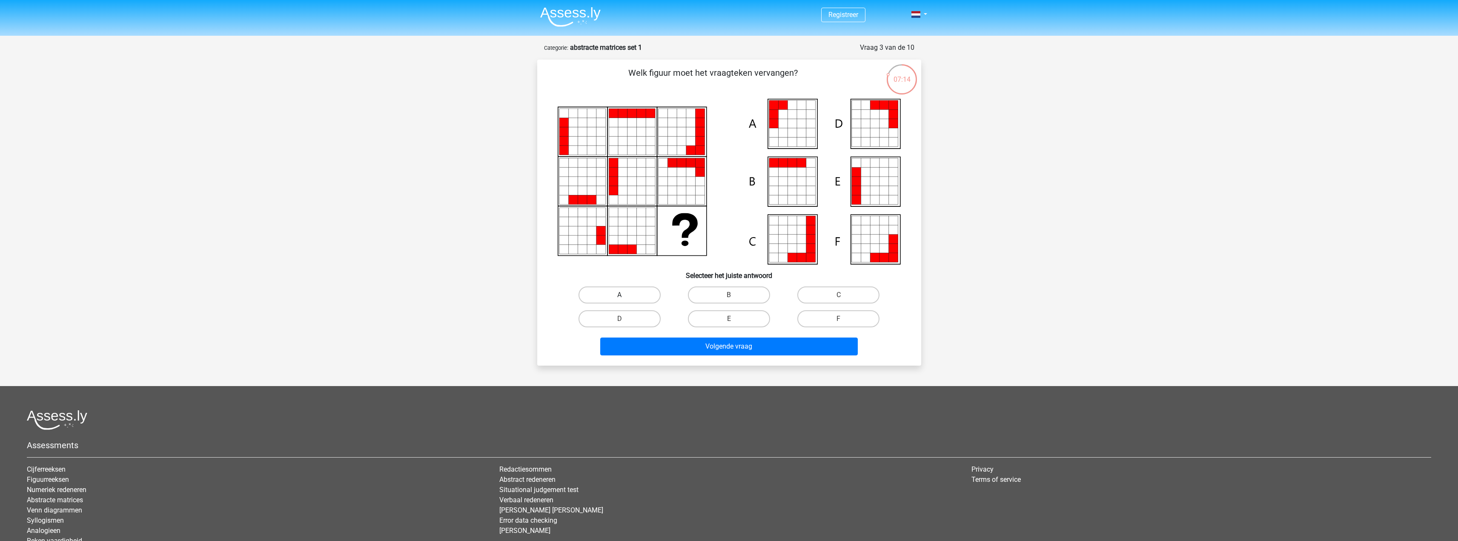  I want to click on label: D, so click(619, 319).